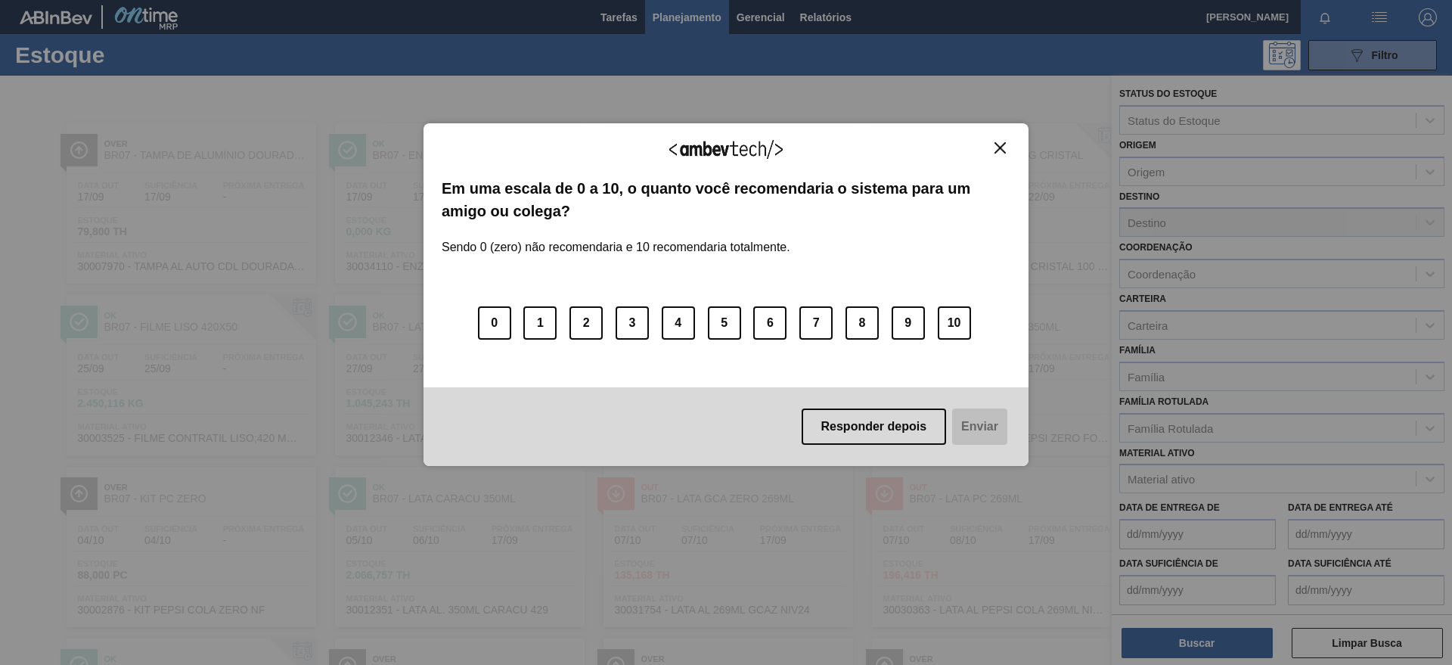  I want to click on label: Sendo 0 (zero) não recomendaria e 10 recomendaria totalmente., so click(616, 238).